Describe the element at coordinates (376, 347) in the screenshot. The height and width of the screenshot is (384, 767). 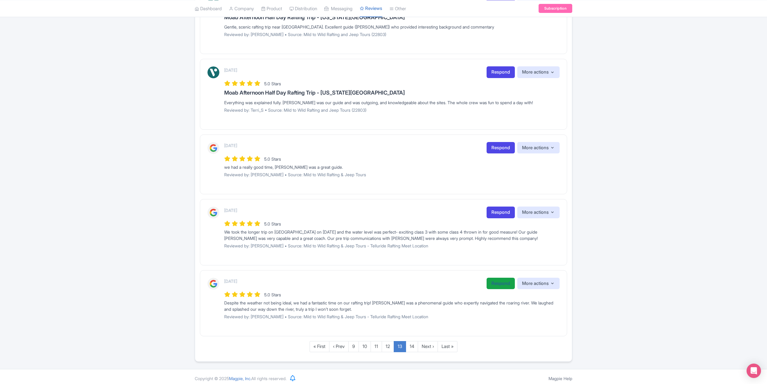
I see `a: 11` at that location.